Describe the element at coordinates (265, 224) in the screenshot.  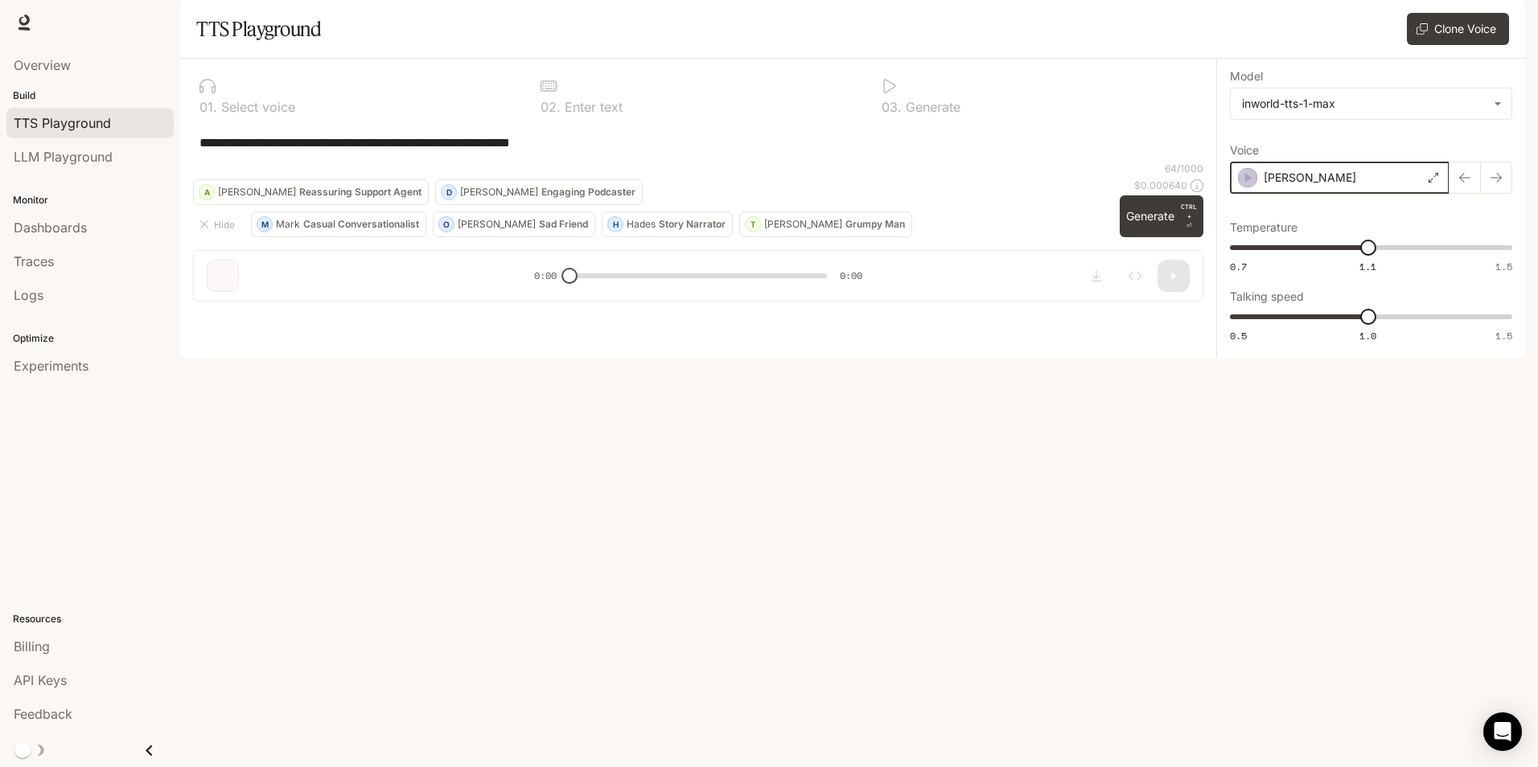
I see `div: M` at that location.